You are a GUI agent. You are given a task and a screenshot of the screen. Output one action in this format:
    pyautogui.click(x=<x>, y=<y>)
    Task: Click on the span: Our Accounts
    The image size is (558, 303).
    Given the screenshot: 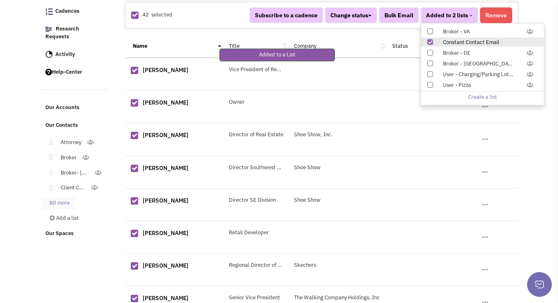 What is the action you would take?
    pyautogui.click(x=62, y=108)
    